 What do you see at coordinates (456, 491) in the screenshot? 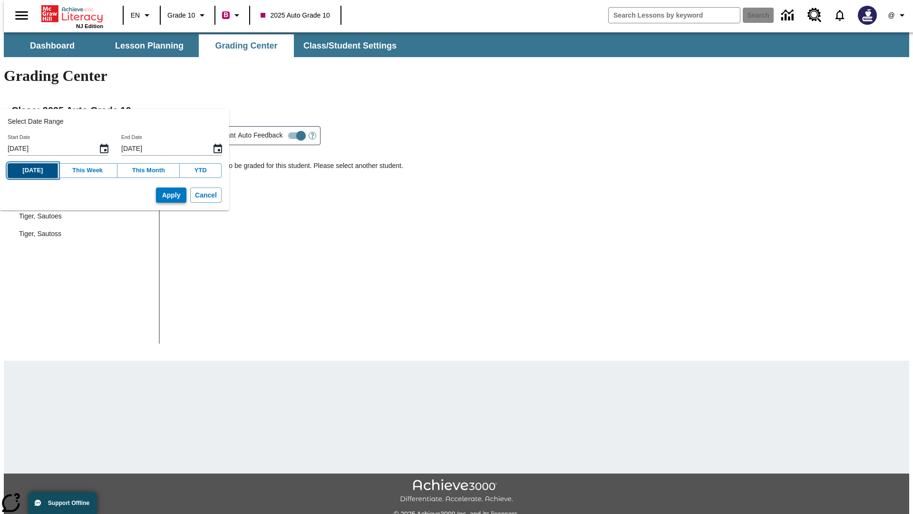
I see `img: Achieve3000 Differentiate Accelerate Achieve` at bounding box center [456, 491].